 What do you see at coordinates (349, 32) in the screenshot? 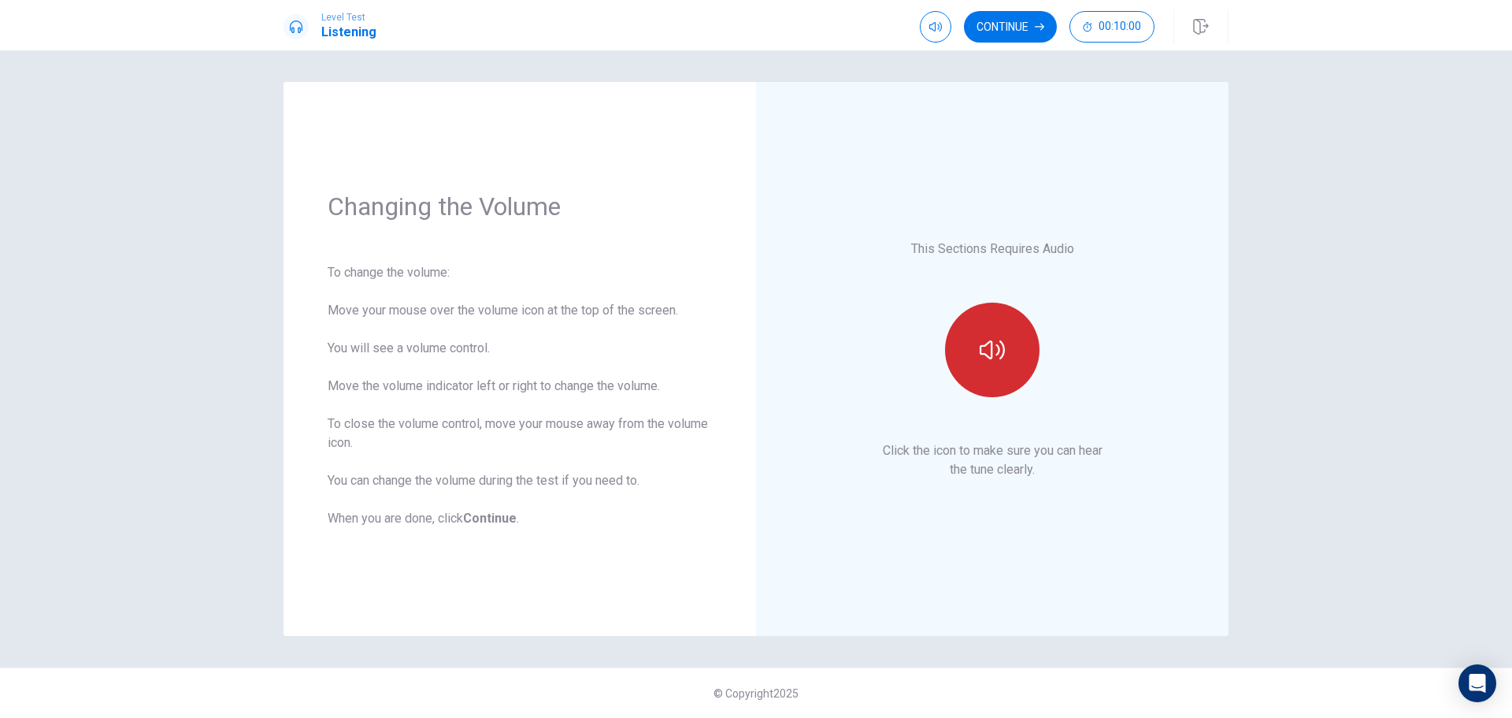
I see `h1: Listening` at bounding box center [349, 32].